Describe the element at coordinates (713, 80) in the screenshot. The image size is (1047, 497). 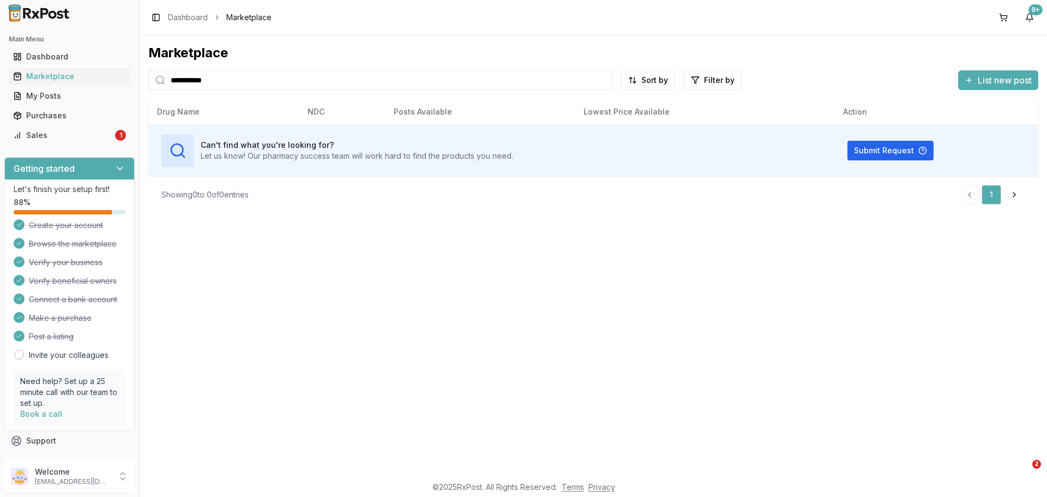
I see `button: Filter by` at that location.